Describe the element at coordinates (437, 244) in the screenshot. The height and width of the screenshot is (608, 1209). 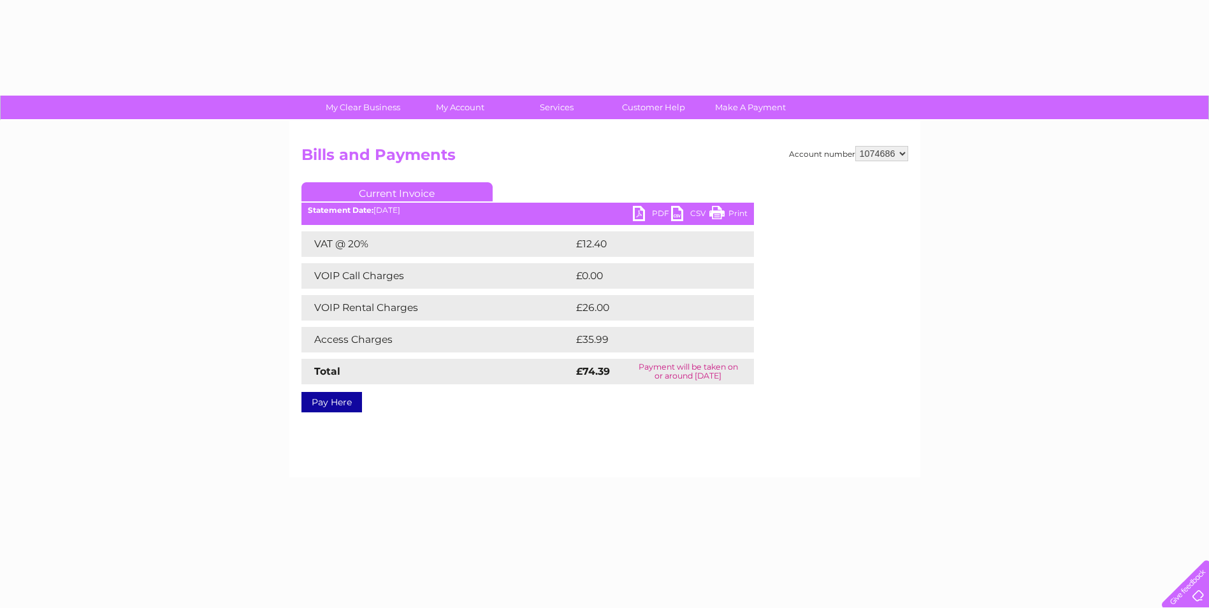
I see `td: VAT @ 20%` at that location.